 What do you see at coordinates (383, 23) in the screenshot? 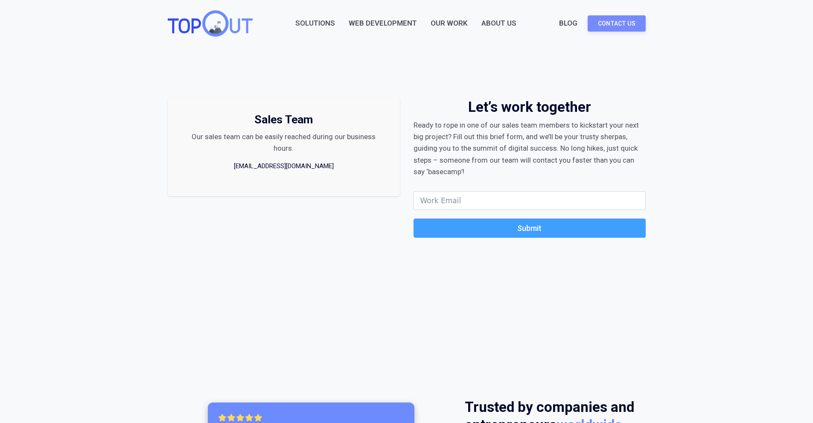
I see `a: Web Development` at bounding box center [383, 23].